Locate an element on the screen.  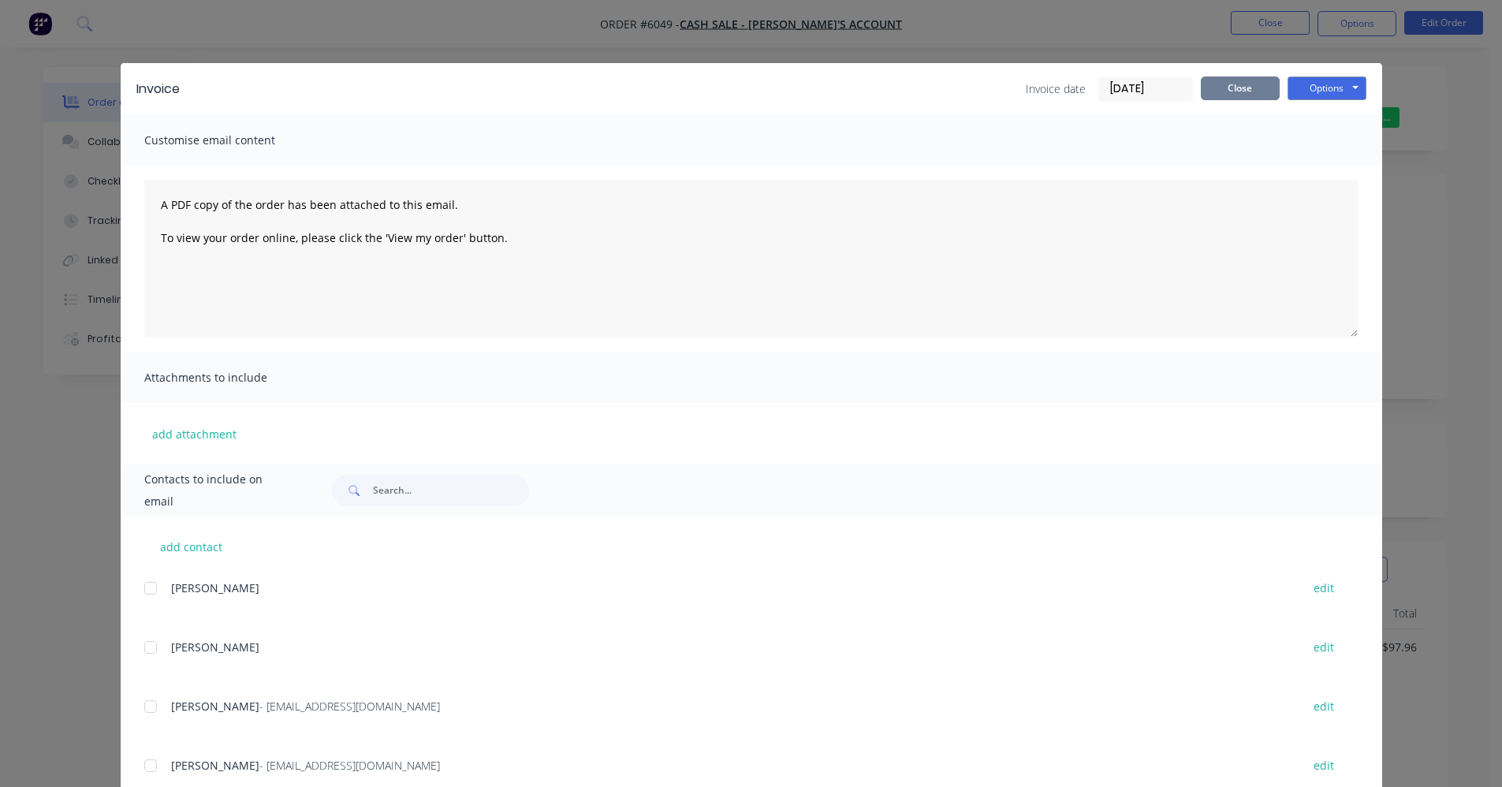
span: Contacts to include on email is located at coordinates (218, 490).